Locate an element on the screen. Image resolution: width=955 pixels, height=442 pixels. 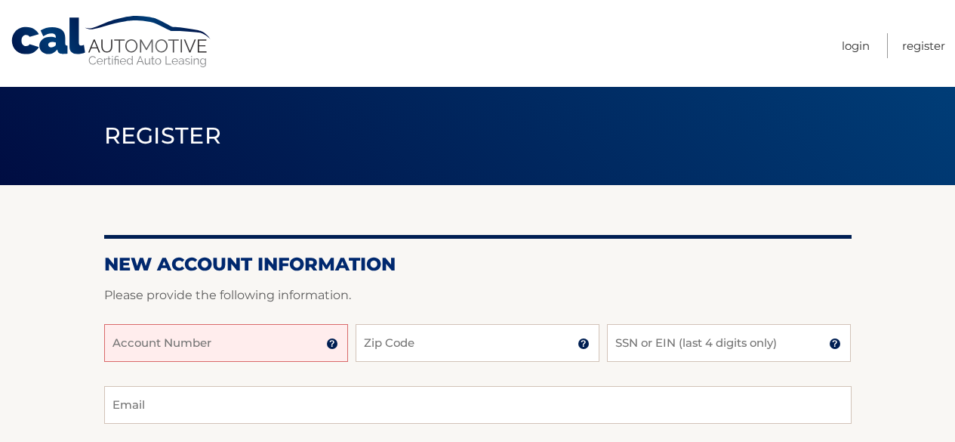
input: SSN or EIN (last 4 digits only) is located at coordinates (728, 343).